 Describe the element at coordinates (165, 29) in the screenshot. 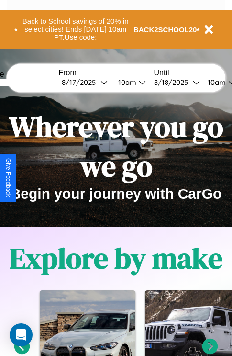

I see `b: BACK2SCHOOL20` at that location.